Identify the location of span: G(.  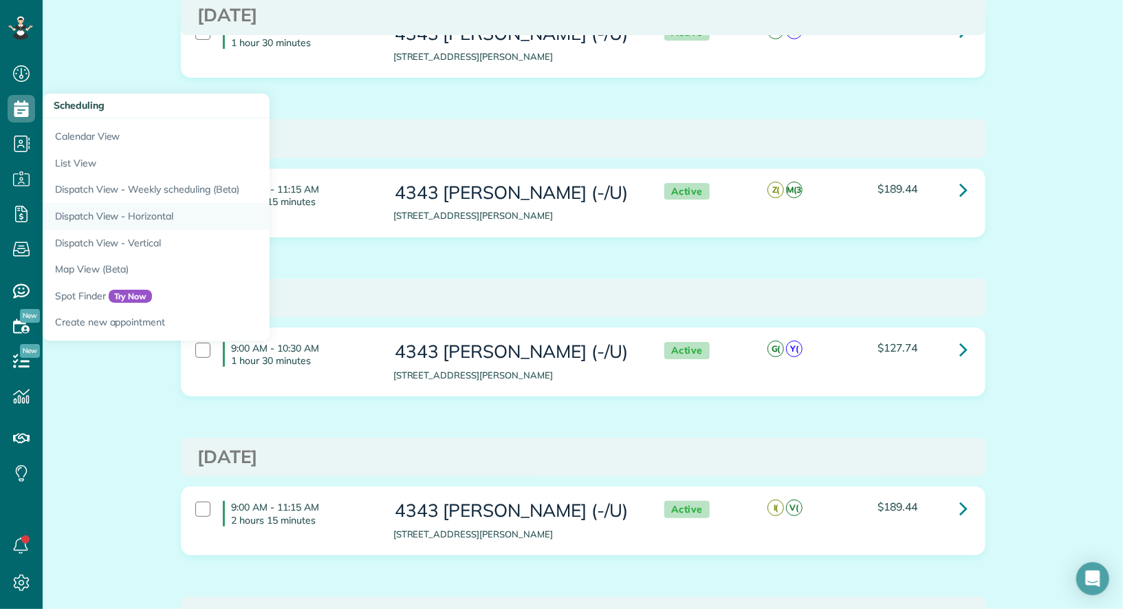
(776, 349).